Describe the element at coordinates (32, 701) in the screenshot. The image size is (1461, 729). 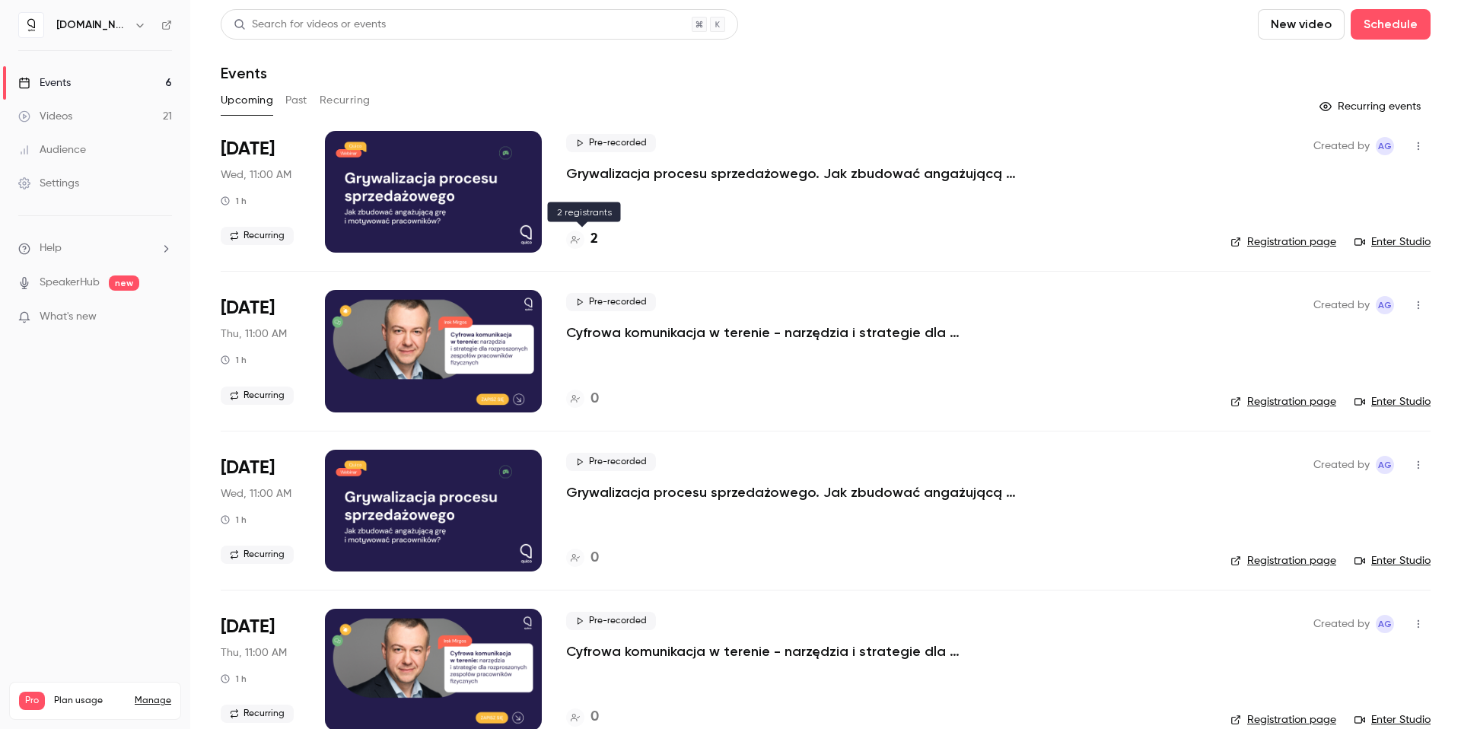
I see `span: Pro` at that location.